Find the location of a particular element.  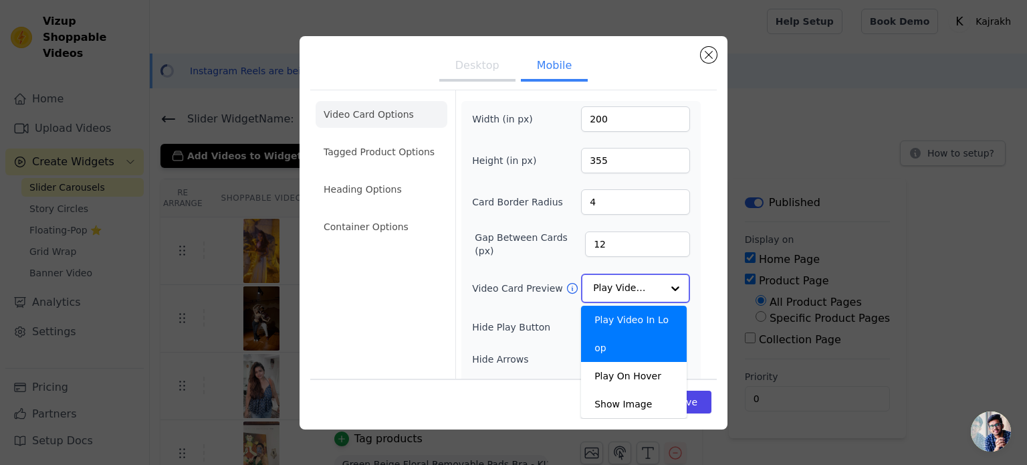

div: Show Image is located at coordinates (634, 404).